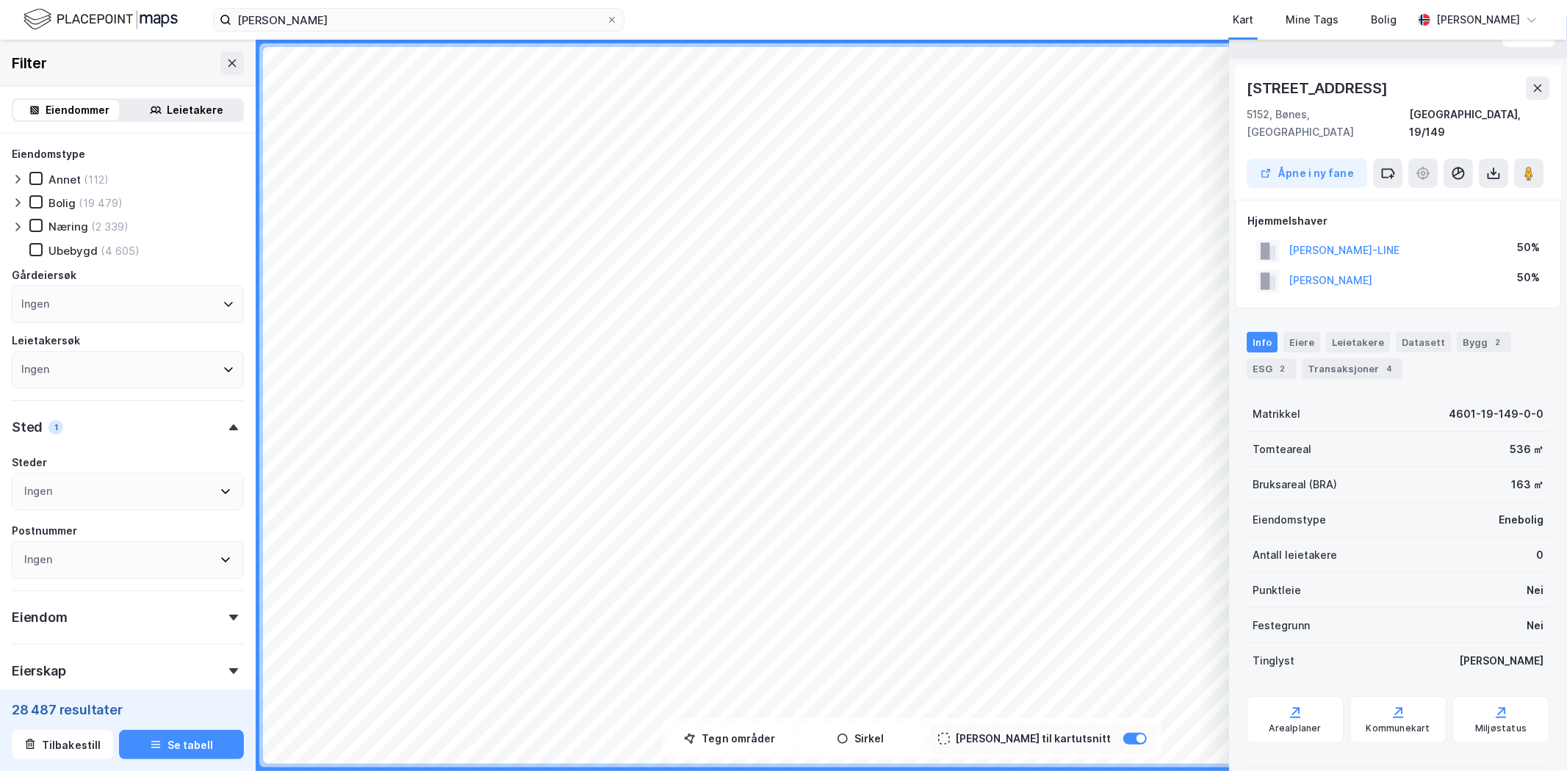 This screenshot has height=771, width=1567. I want to click on div: (112), so click(96, 179).